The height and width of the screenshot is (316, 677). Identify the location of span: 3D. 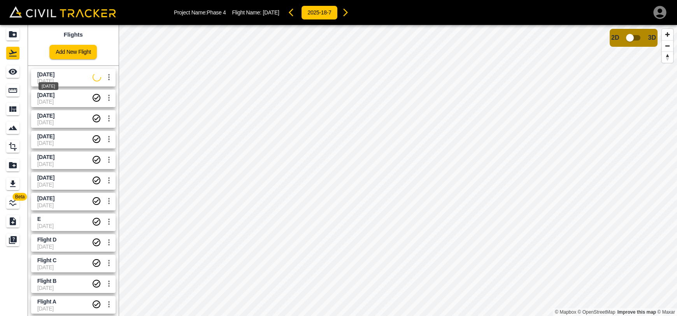
(652, 38).